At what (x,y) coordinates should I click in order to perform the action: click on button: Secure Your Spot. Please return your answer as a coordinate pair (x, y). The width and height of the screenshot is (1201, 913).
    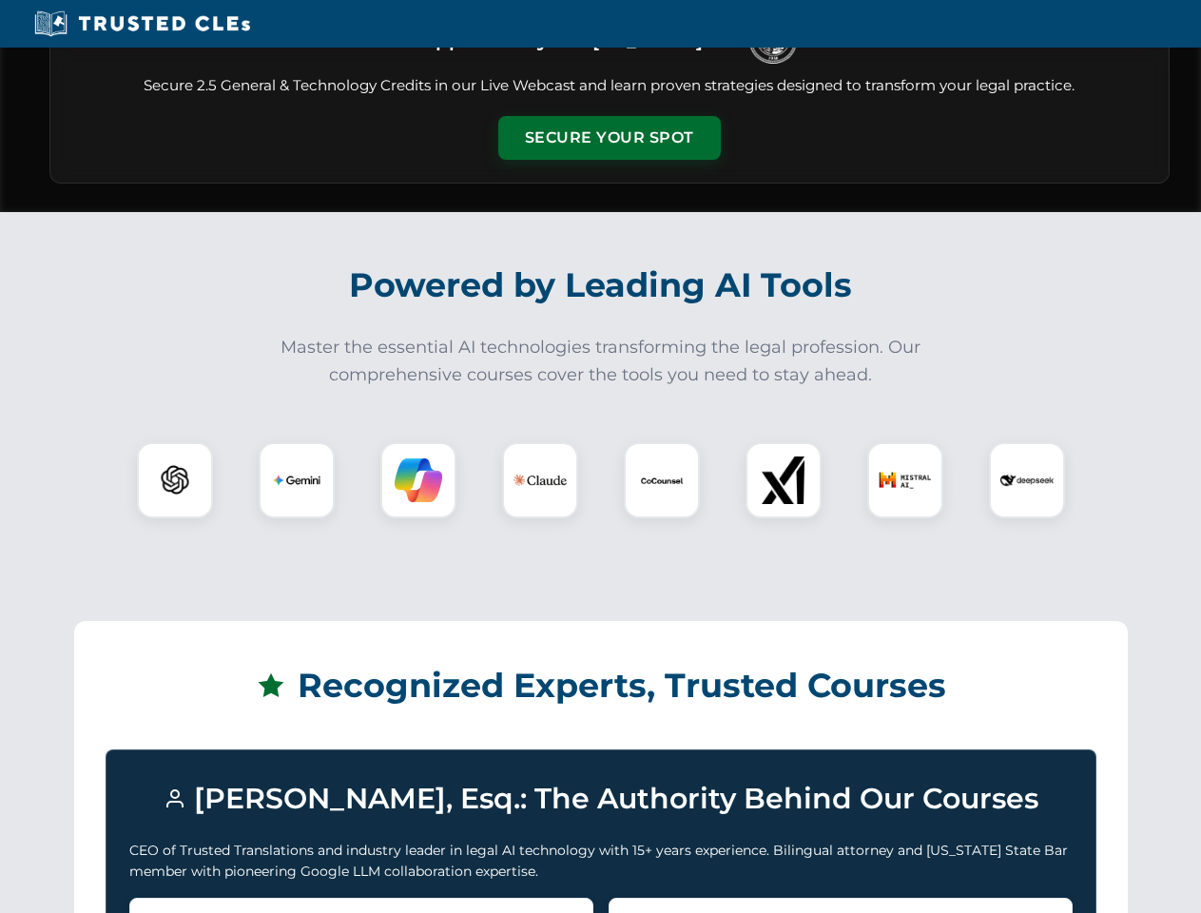
    Looking at the image, I should click on (609, 138).